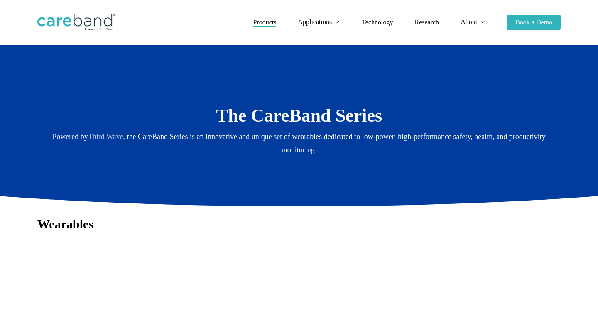  I want to click on span: Research, so click(427, 22).